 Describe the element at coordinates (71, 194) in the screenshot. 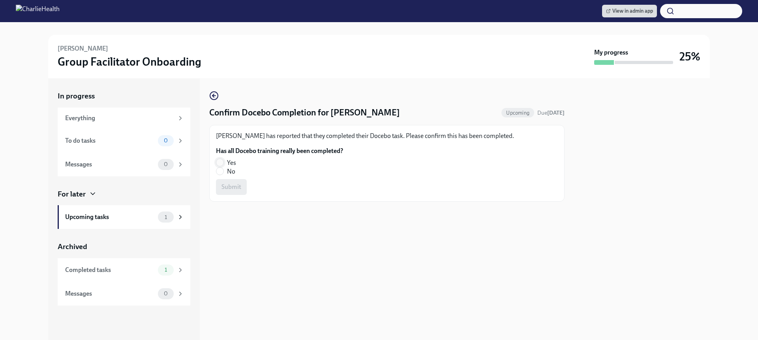

I see `div: For later` at that location.